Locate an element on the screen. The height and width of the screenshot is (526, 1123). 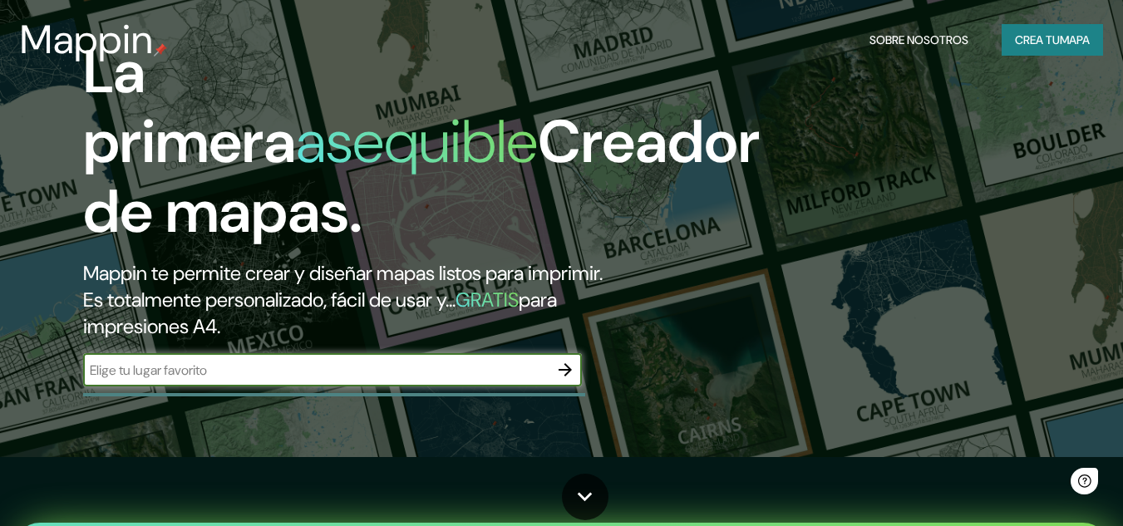
input: Elige tu lugar favorito is located at coordinates (316, 370).